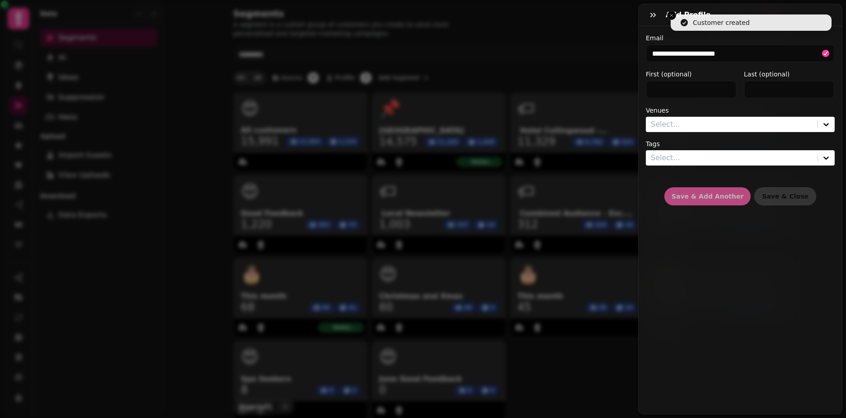 This screenshot has height=418, width=846. What do you see at coordinates (785, 196) in the screenshot?
I see `span: Save & Close` at bounding box center [785, 196].